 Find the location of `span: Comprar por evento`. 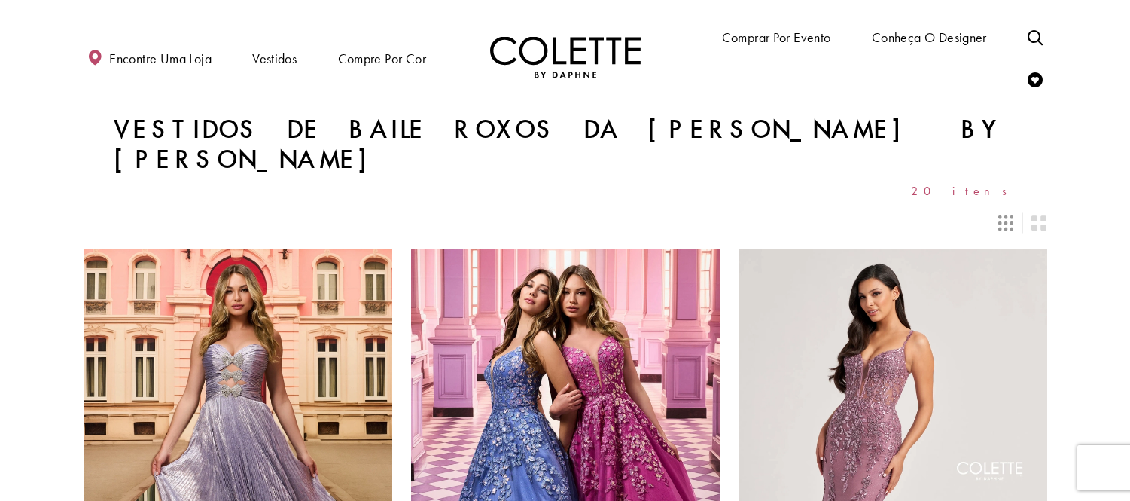

span: Comprar por evento is located at coordinates (776, 36).